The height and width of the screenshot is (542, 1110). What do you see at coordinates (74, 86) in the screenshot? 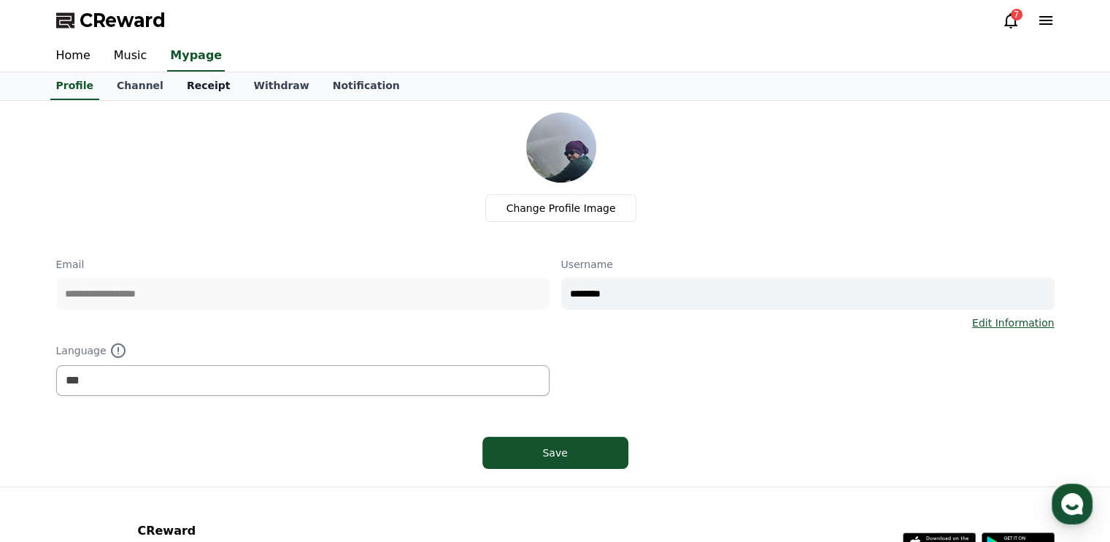
I see `a: Profile` at bounding box center [74, 86].